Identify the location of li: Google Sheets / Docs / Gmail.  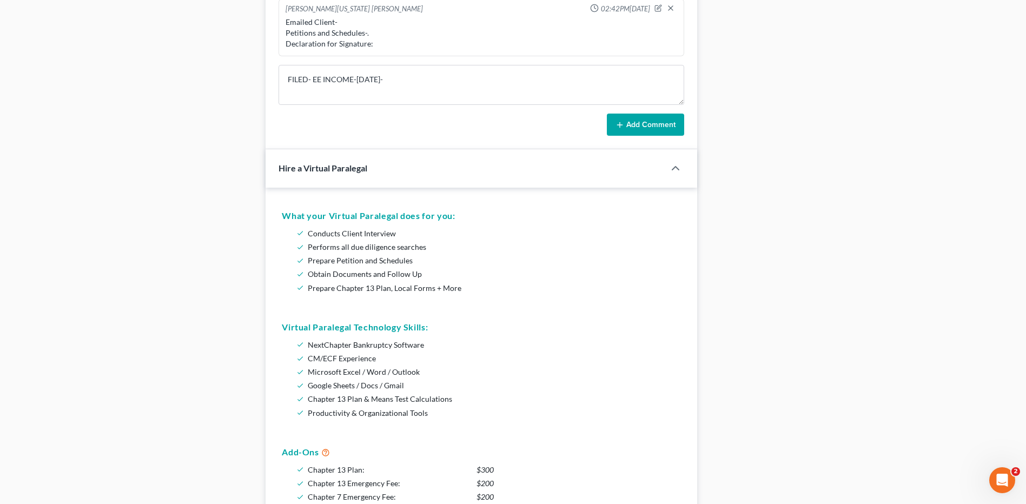
(492, 385).